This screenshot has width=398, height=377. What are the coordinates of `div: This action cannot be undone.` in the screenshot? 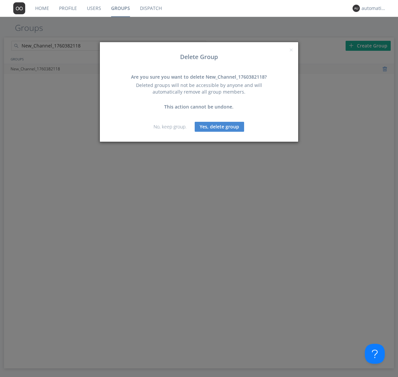 It's located at (199, 107).